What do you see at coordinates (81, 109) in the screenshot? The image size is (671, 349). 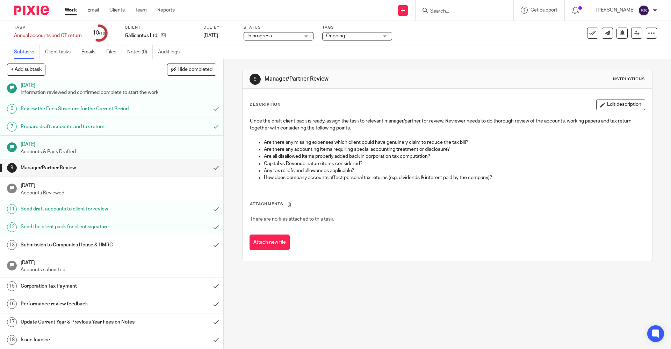 I see `h1: Review the Fees Structure for the Current Period` at bounding box center [81, 109].